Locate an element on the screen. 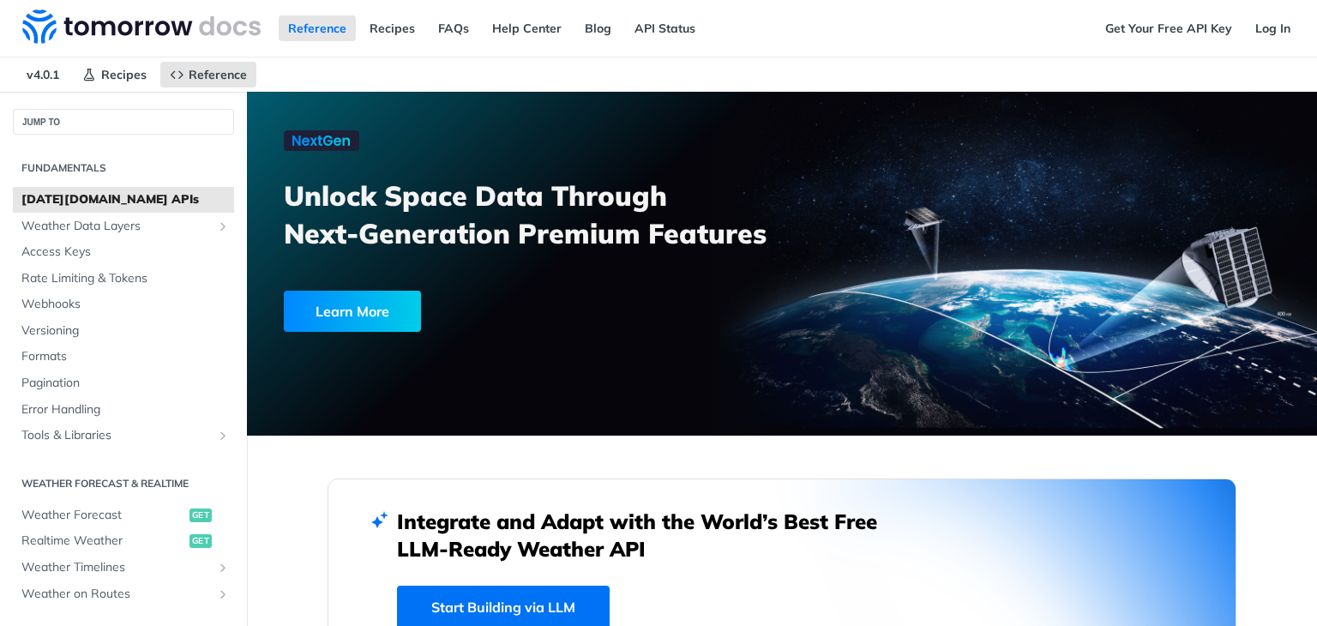  a: Access Keys is located at coordinates (123, 252).